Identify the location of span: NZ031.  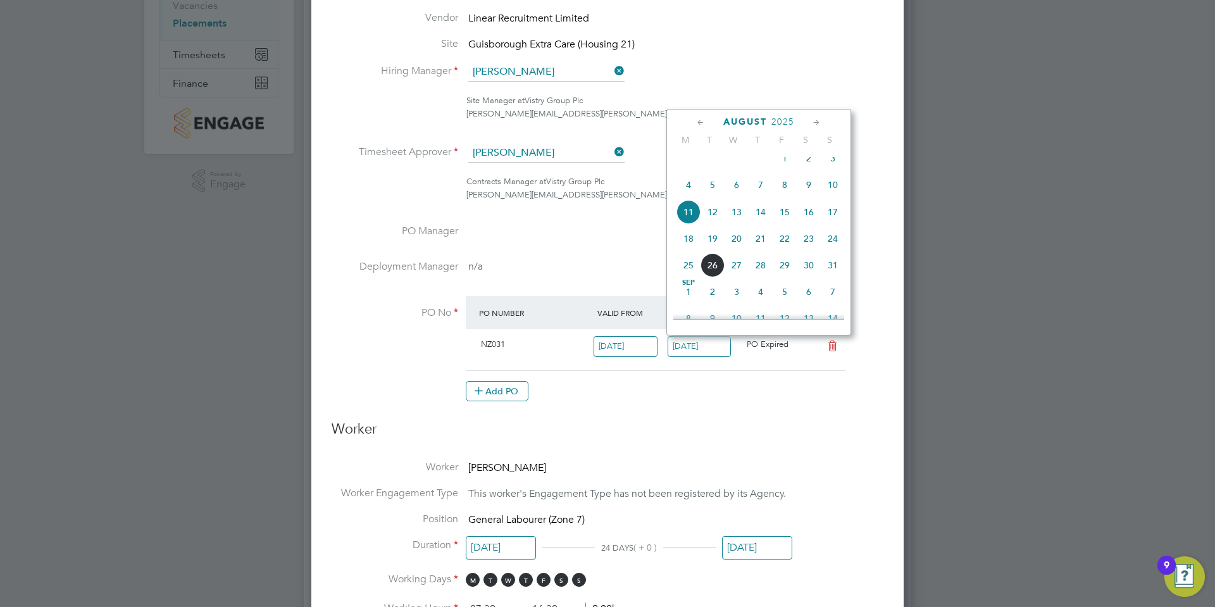
(493, 344).